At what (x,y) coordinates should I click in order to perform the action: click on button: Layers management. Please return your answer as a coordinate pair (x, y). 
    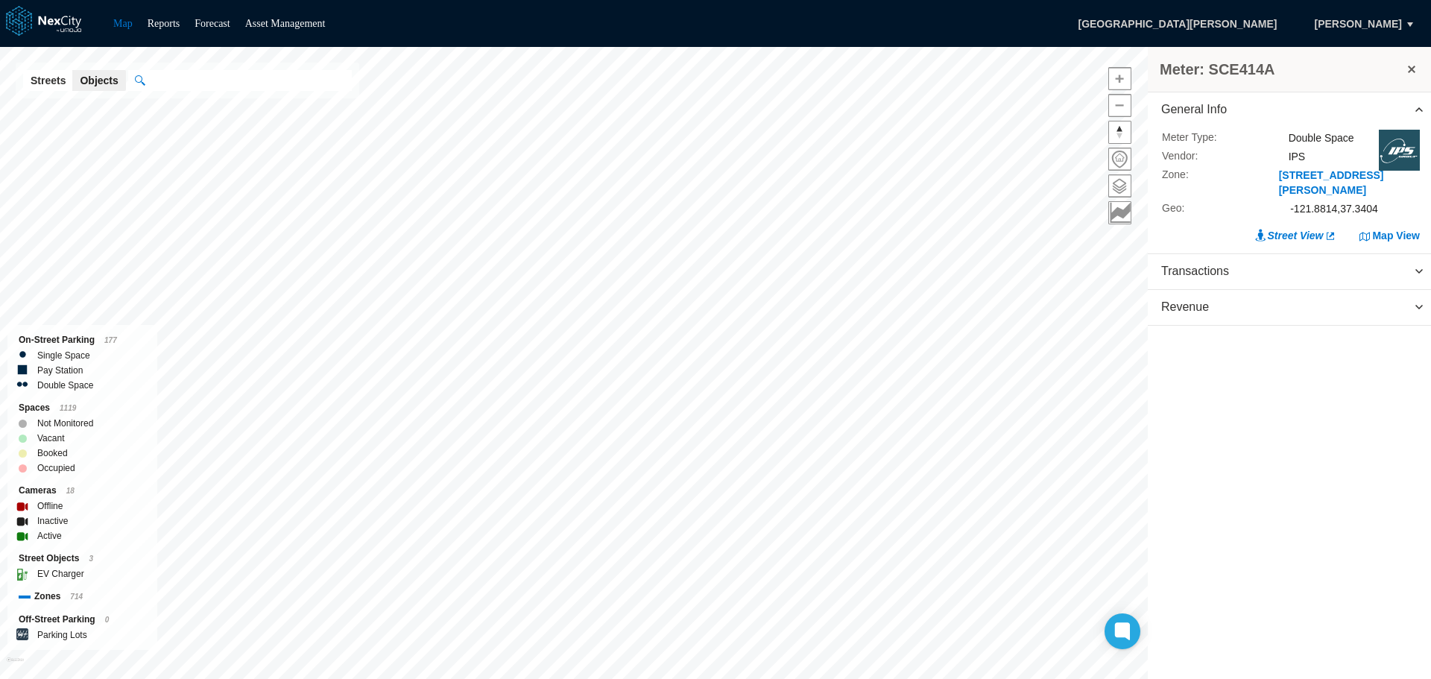
    Looking at the image, I should click on (1120, 186).